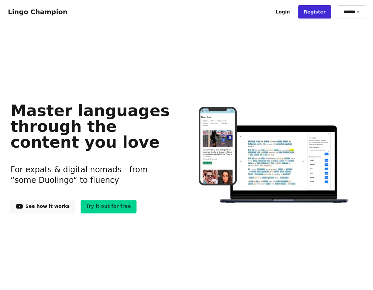 The width and height of the screenshot is (373, 290). What do you see at coordinates (315, 12) in the screenshot?
I see `a: Register` at bounding box center [315, 12].